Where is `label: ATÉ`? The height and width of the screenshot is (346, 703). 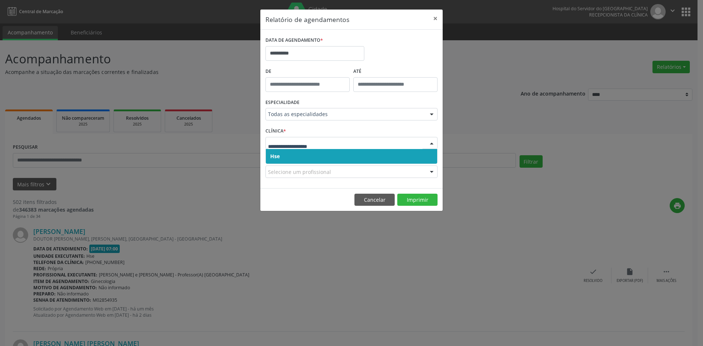 label: ATÉ is located at coordinates (395, 71).